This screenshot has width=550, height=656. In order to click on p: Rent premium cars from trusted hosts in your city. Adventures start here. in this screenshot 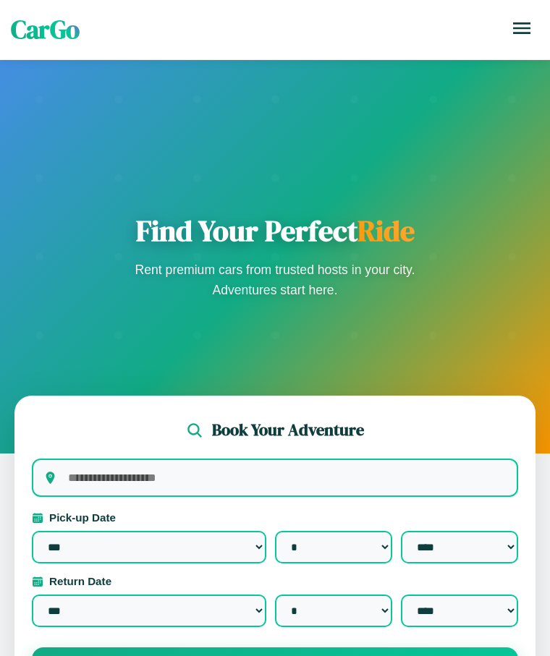, I will do `click(275, 280)`.